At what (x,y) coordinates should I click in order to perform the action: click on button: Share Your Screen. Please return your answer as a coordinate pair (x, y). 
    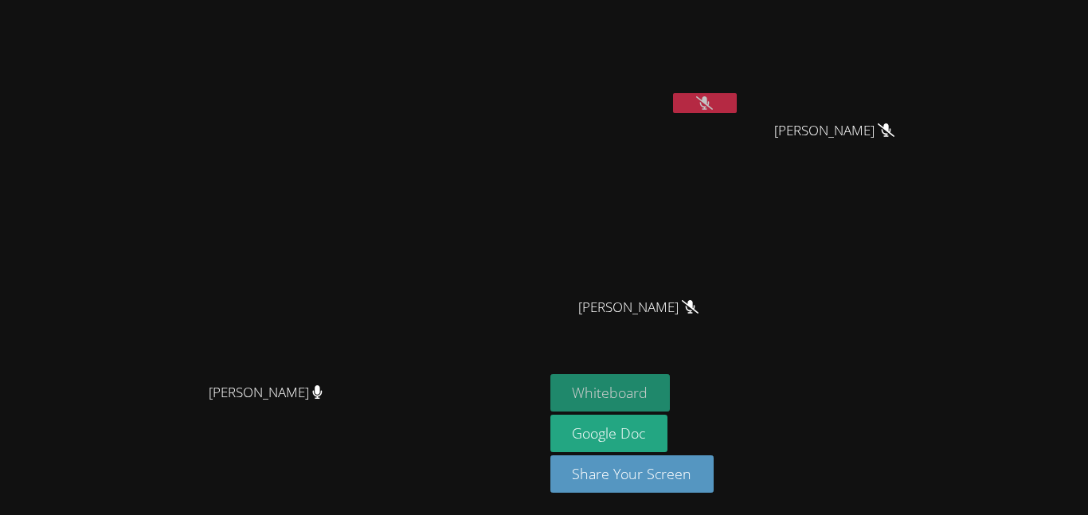
    Looking at the image, I should click on (632, 474).